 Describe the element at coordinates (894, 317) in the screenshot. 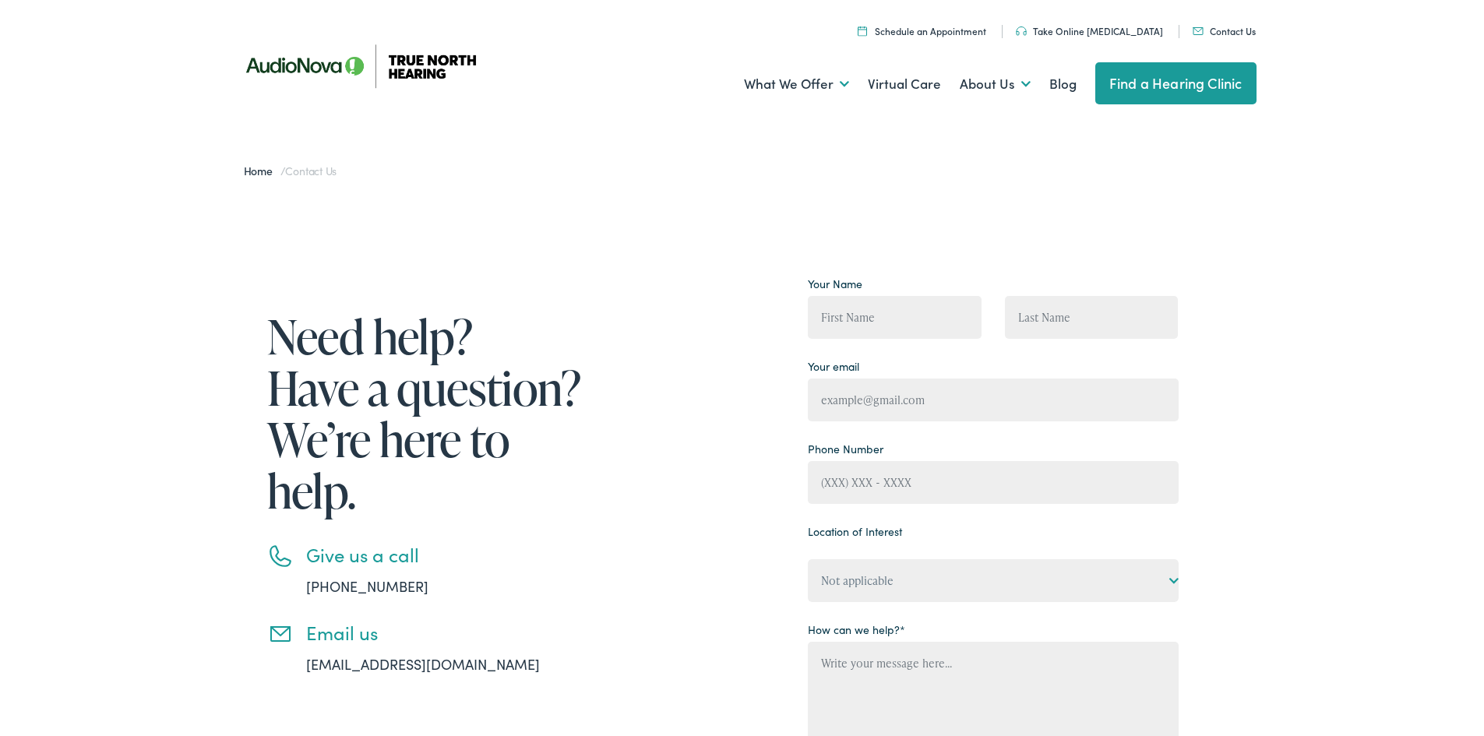

I see `input: First Name` at that location.